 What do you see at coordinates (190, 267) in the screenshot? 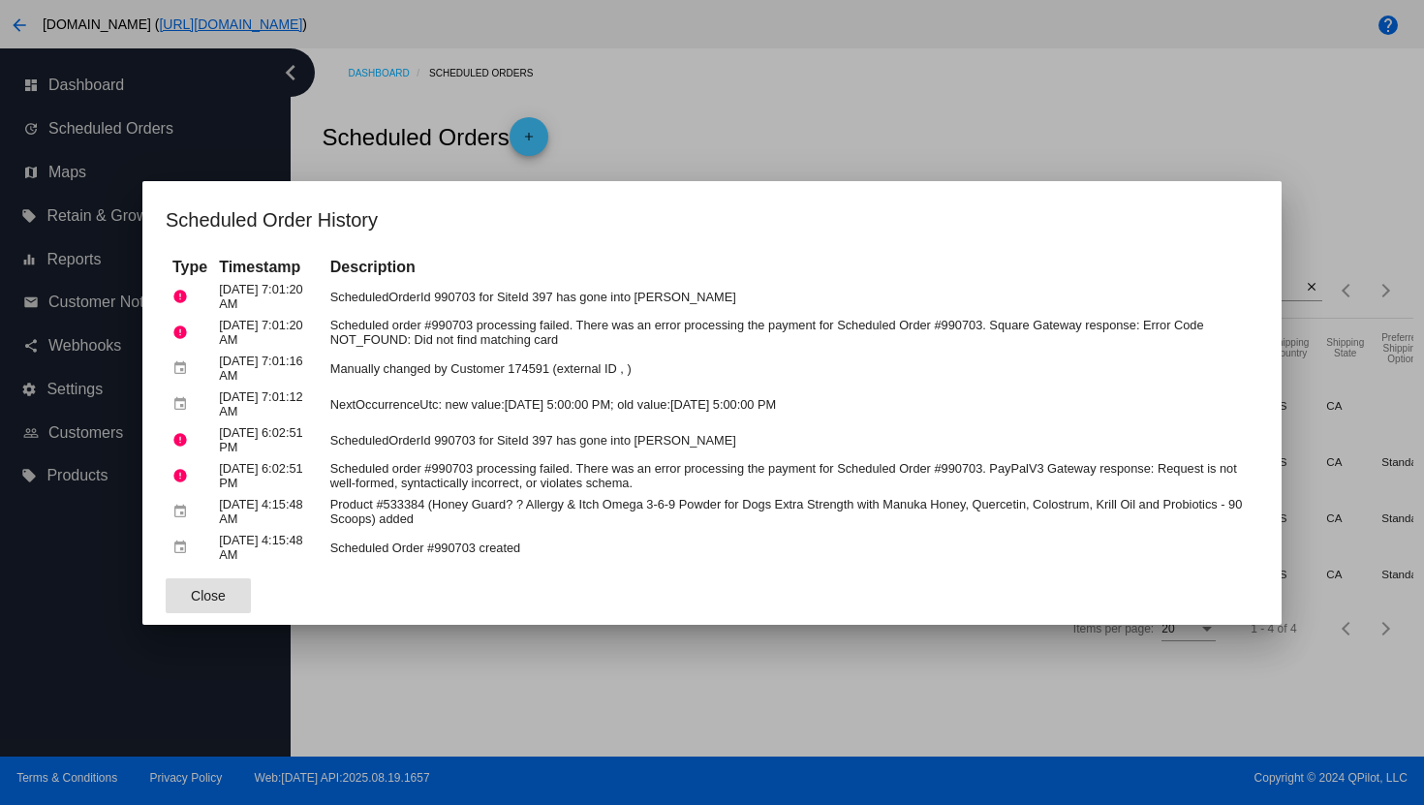
I see `th: Type` at bounding box center [190, 267].